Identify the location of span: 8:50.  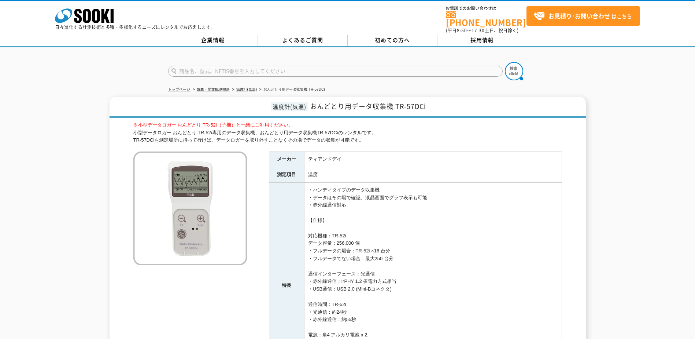
(462, 30).